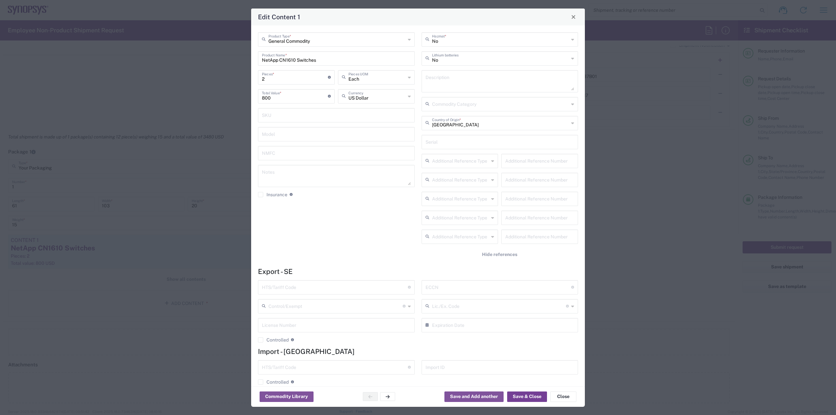 Image resolution: width=836 pixels, height=415 pixels. Describe the element at coordinates (418, 271) in the screenshot. I see `h4: Export - SE` at that location.